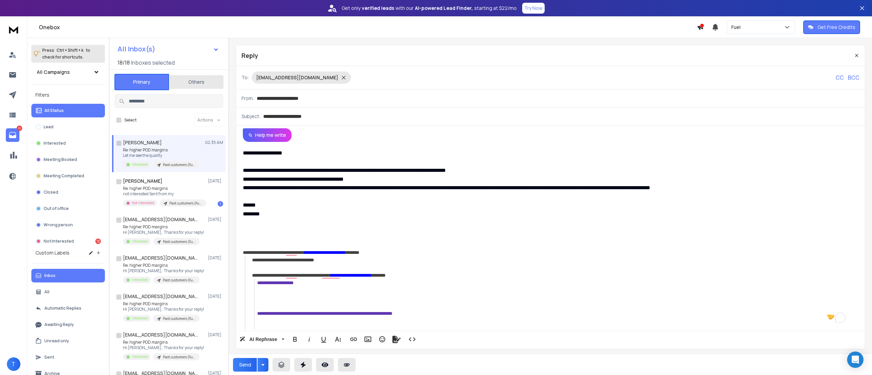 The width and height of the screenshot is (872, 375). What do you see at coordinates (267, 135) in the screenshot?
I see `button: Help me write` at bounding box center [267, 135].